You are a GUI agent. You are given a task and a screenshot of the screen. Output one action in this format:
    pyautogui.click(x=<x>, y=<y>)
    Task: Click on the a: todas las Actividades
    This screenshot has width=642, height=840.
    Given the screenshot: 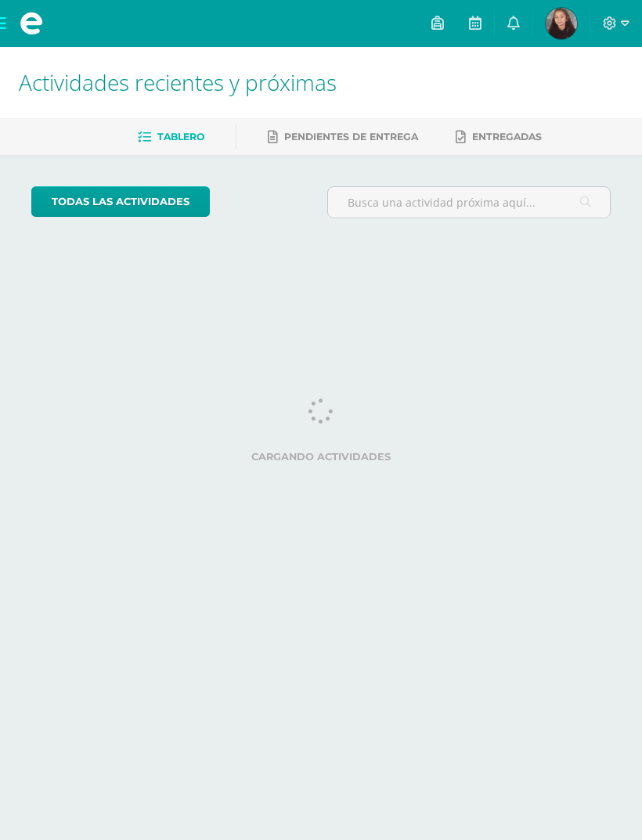 What is the action you would take?
    pyautogui.click(x=121, y=201)
    